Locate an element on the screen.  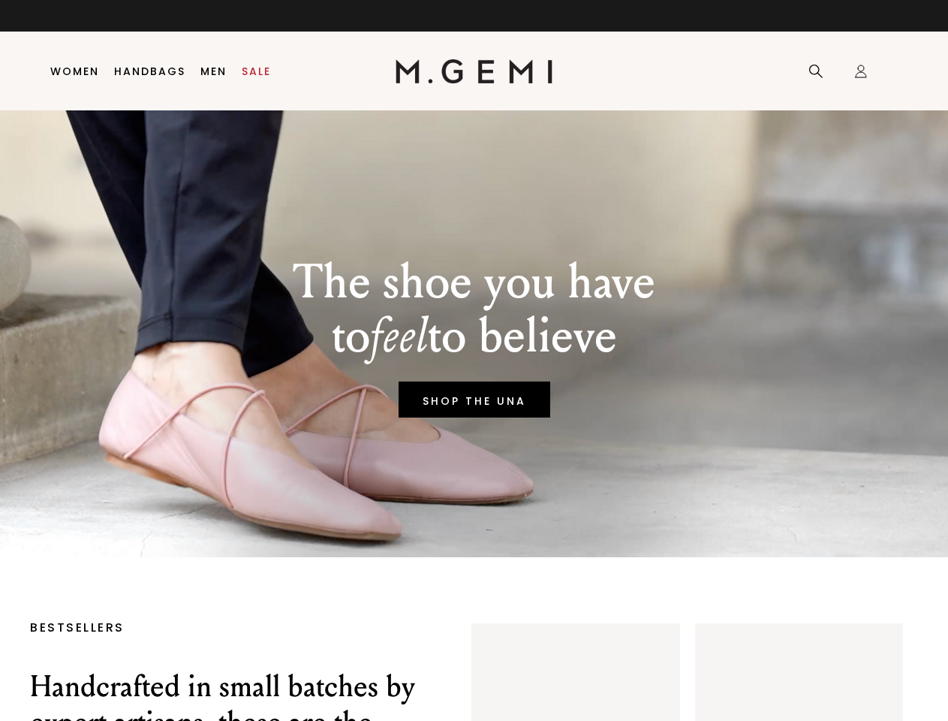
a: Handbags is located at coordinates (149, 71).